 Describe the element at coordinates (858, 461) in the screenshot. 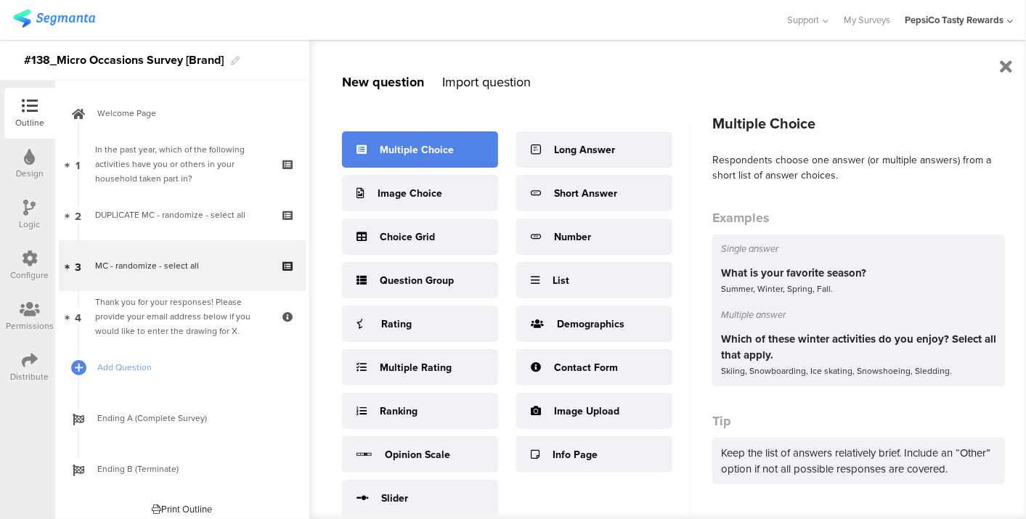

I see `div: Keep the list of answers relatively brief. Include an “Other” option if not all possible response...` at that location.